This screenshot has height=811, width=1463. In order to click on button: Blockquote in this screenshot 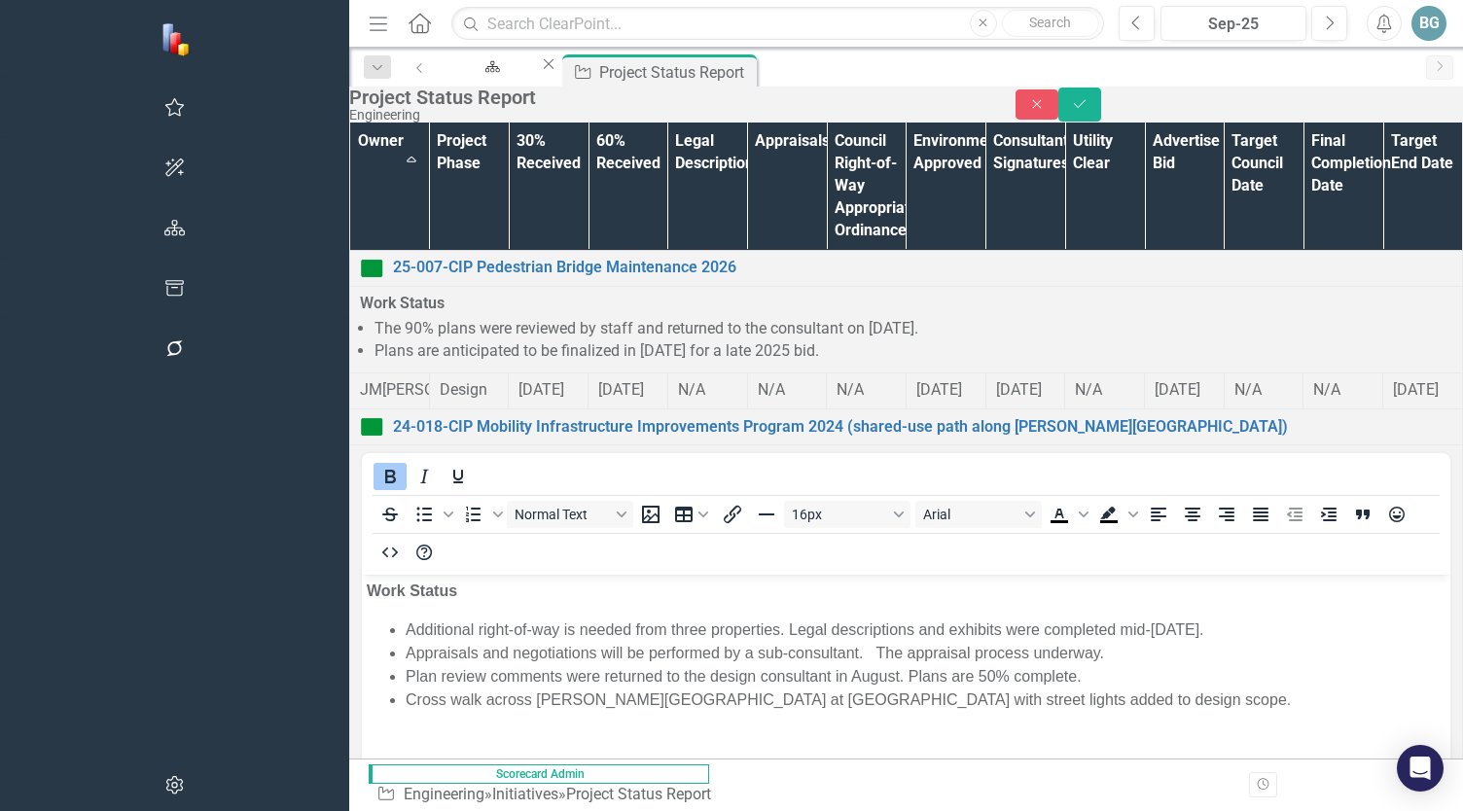, I will do `click(1363, 515)`.